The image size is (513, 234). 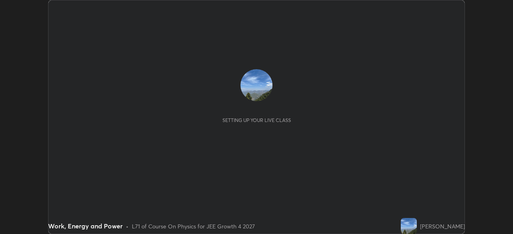 What do you see at coordinates (193, 226) in the screenshot?
I see `div: L71 of Course On Physics for JEE Growth 4 2027` at bounding box center [193, 226].